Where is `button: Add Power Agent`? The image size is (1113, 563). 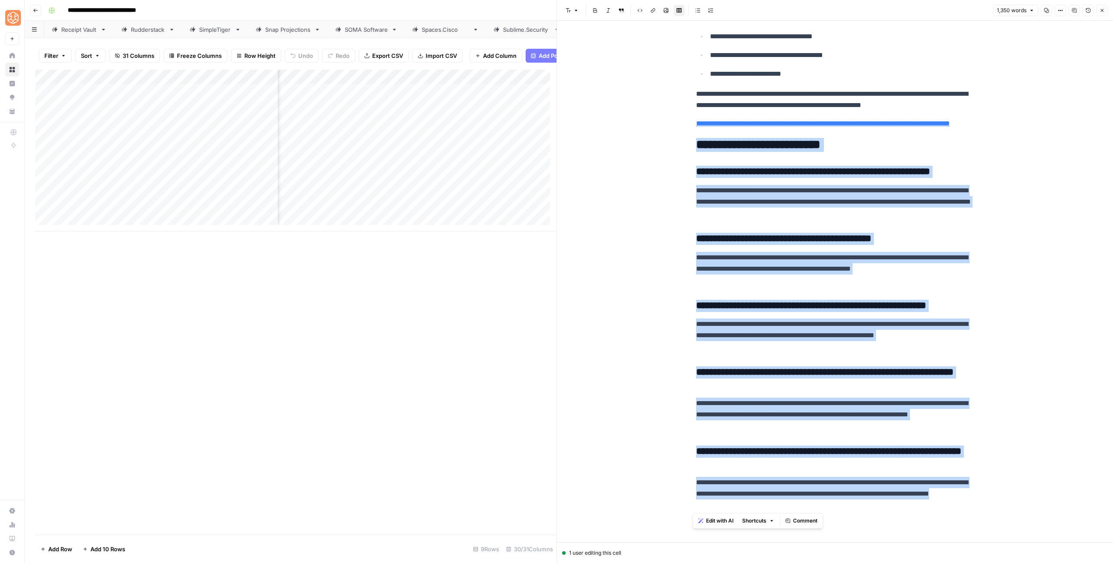 button: Add Power Agent is located at coordinates (558, 56).